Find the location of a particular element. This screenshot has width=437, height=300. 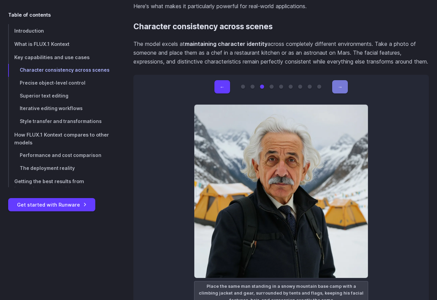

span: Superior text editing is located at coordinates (44, 96).